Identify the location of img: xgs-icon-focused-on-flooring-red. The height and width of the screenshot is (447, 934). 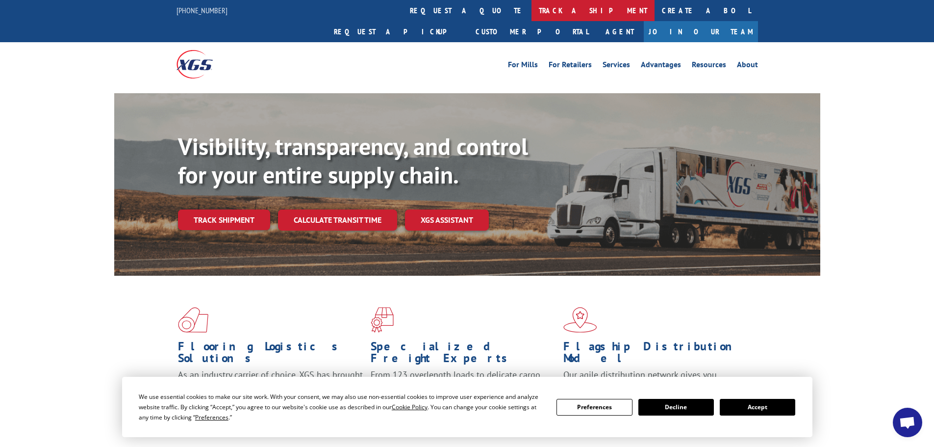
(382, 320).